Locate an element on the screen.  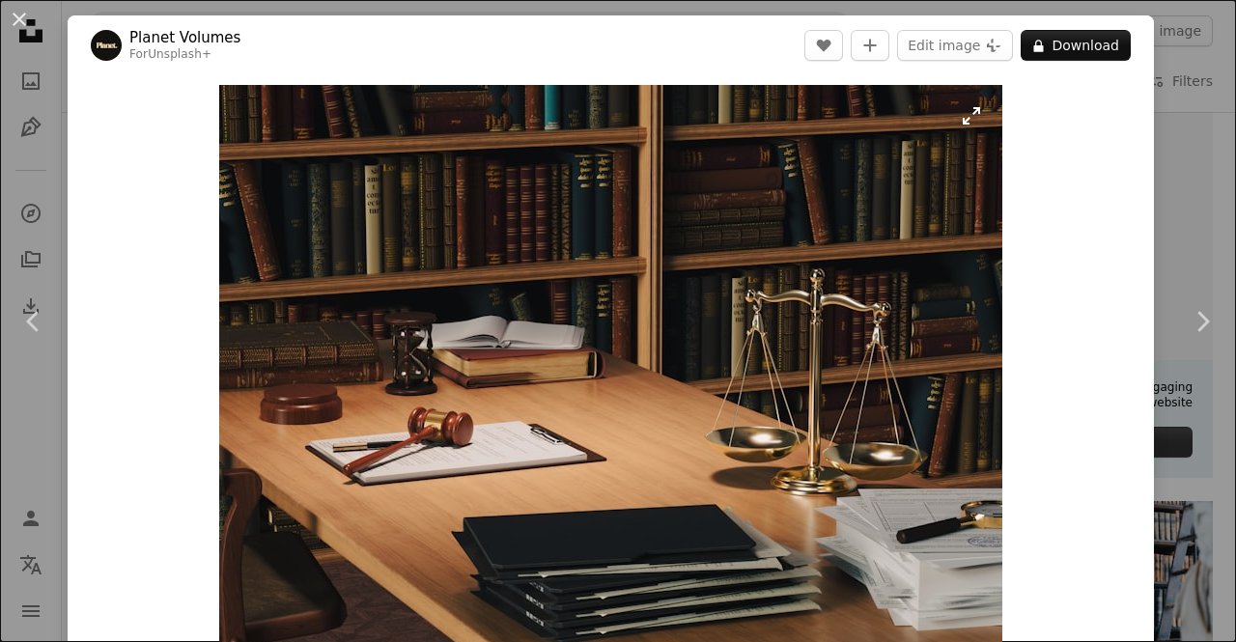
button: Like is located at coordinates (824, 45).